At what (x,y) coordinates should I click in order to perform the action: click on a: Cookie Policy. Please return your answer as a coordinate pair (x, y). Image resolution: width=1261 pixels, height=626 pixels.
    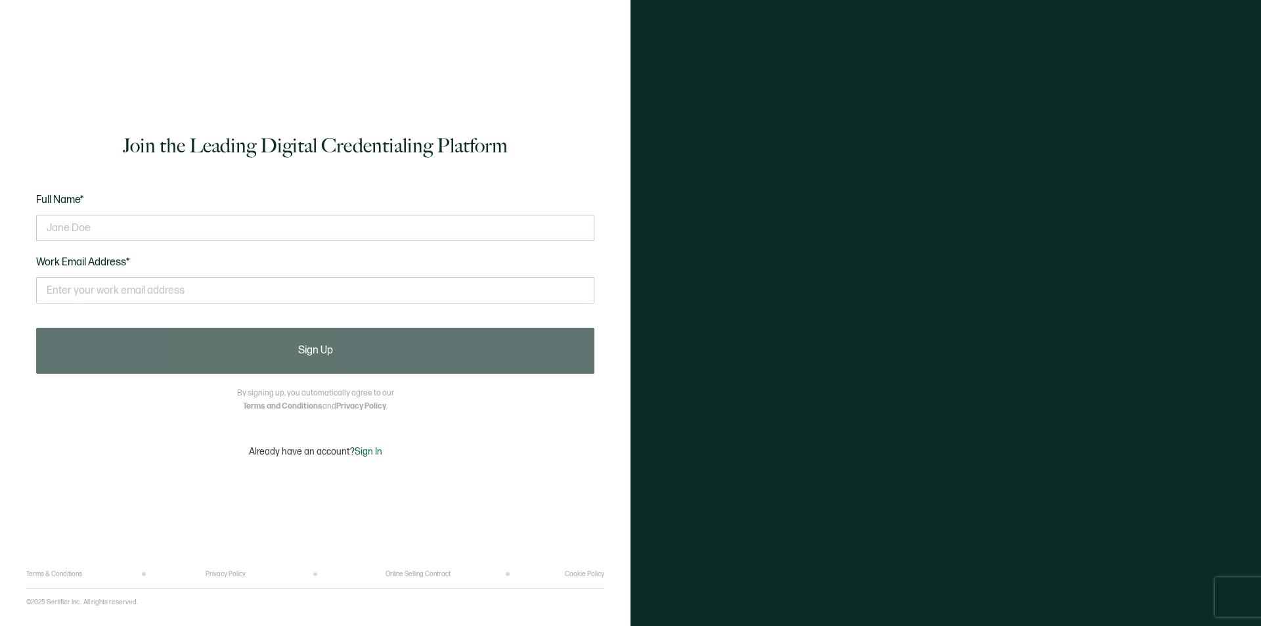
    Looking at the image, I should click on (585, 574).